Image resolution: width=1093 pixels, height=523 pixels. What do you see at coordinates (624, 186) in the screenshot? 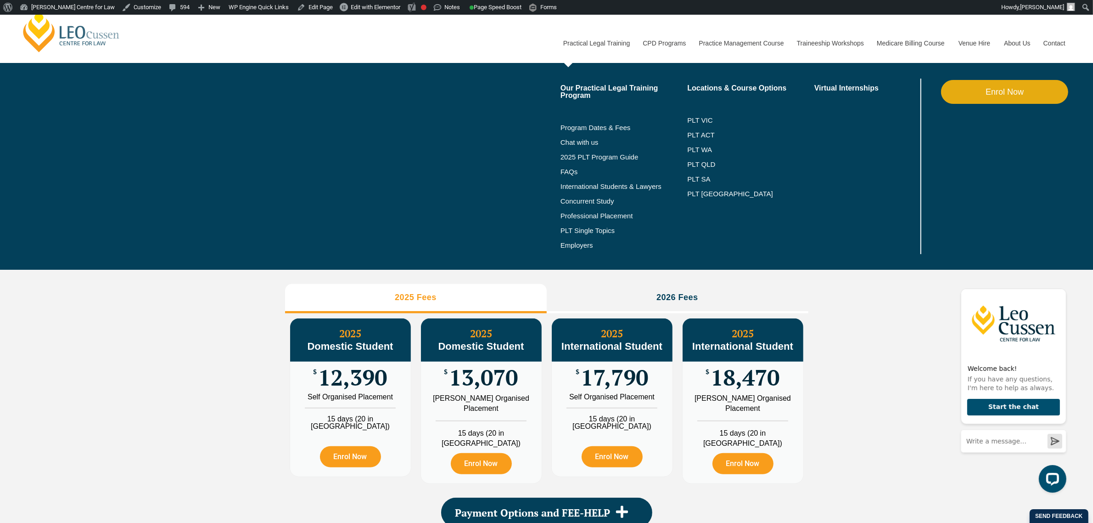
I see `a: International Students & Lawyers` at bounding box center [624, 186].